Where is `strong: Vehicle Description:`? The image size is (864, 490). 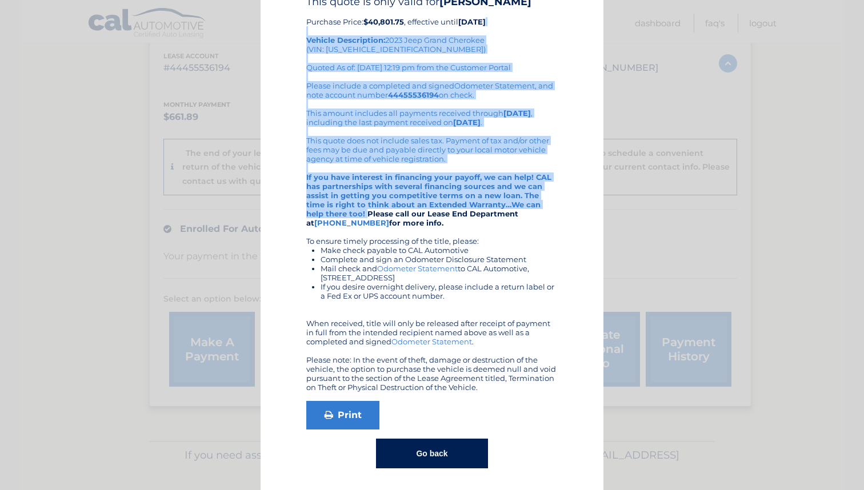 strong: Vehicle Description: is located at coordinates (346, 40).